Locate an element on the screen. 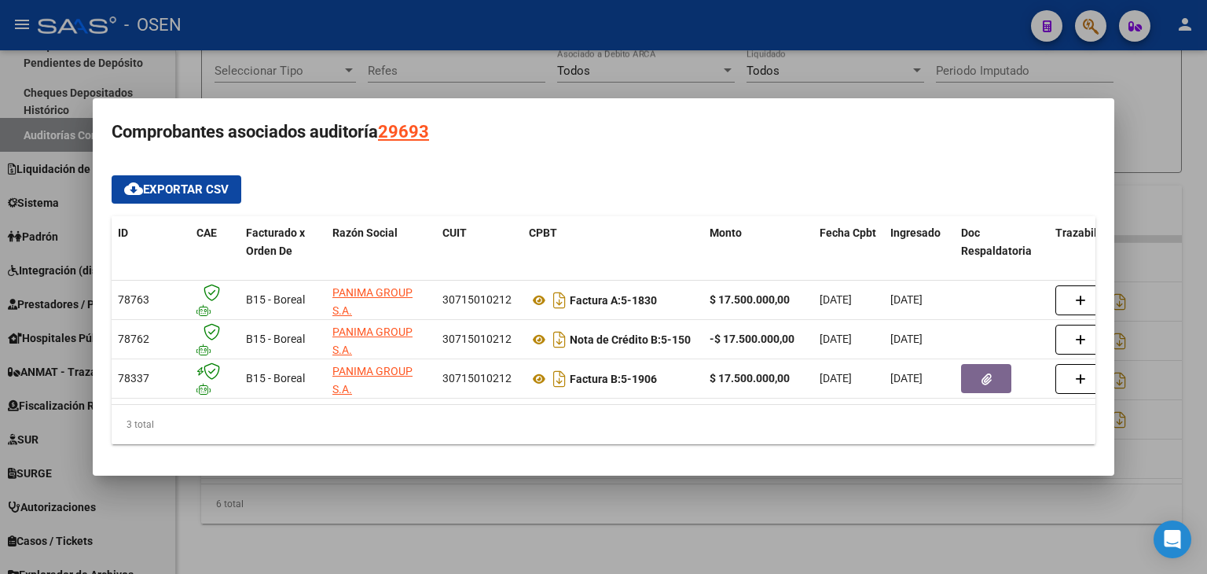 Image resolution: width=1207 pixels, height=574 pixels. span: Factura A: is located at coordinates (595, 300).